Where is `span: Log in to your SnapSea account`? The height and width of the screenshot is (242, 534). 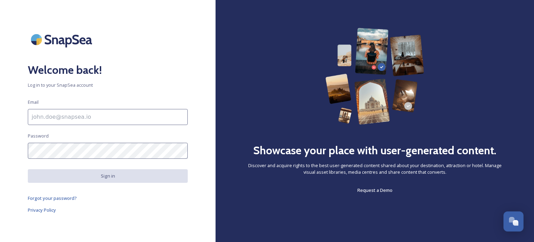
span: Log in to your SnapSea account is located at coordinates (108, 85).